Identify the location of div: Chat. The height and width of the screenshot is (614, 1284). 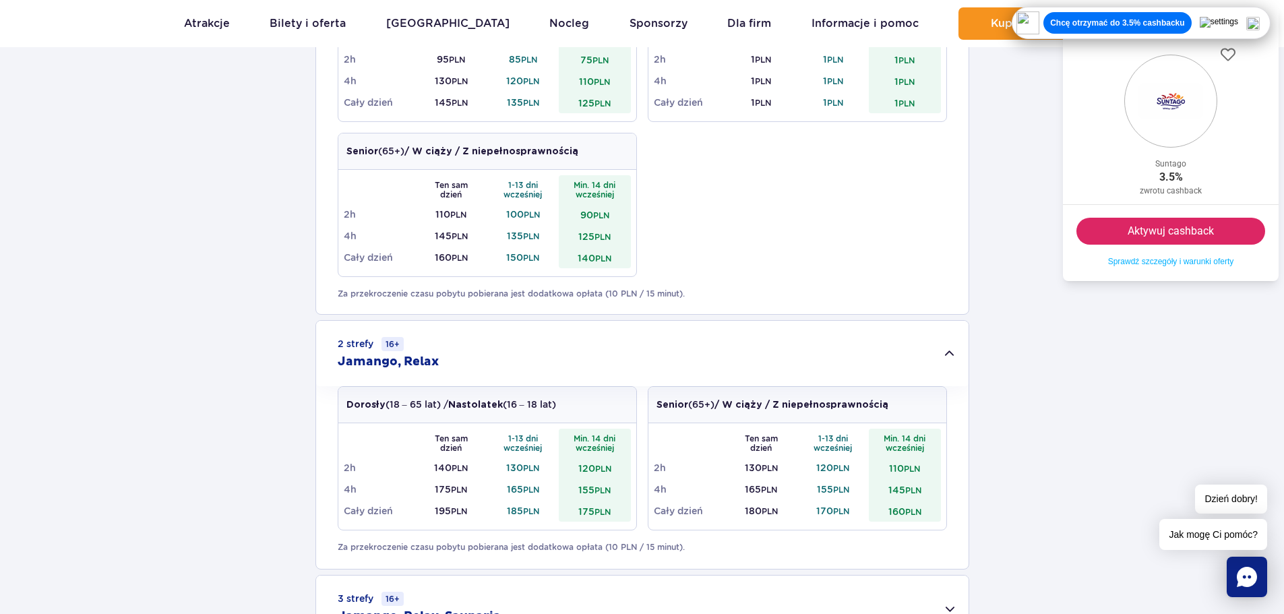
(1247, 577).